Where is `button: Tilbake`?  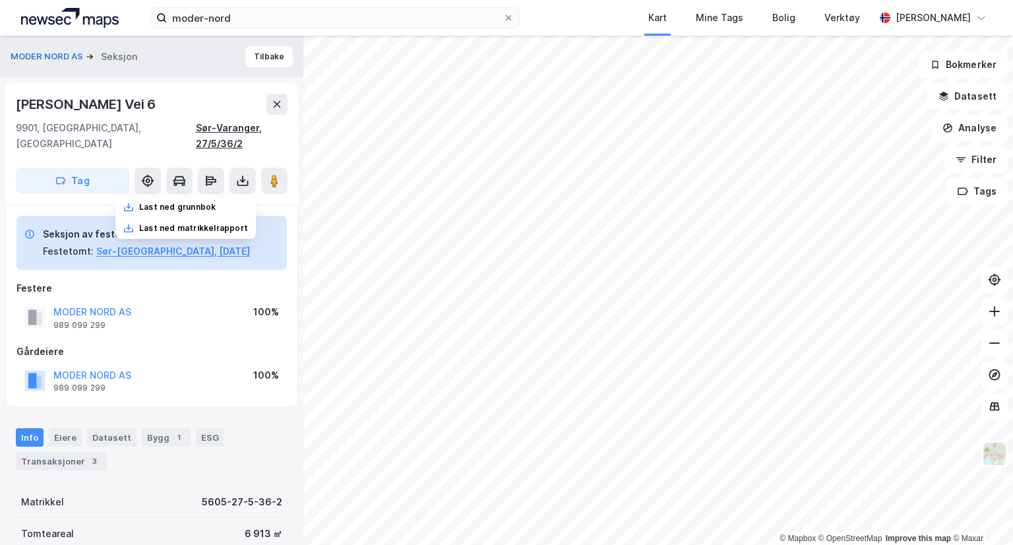 button: Tilbake is located at coordinates (269, 57).